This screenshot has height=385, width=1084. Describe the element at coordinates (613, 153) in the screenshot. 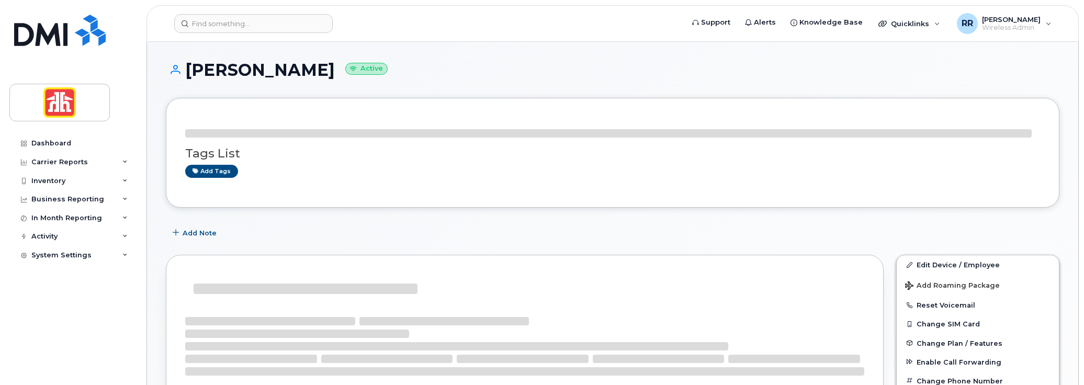

I see `h3: Tags List` at that location.